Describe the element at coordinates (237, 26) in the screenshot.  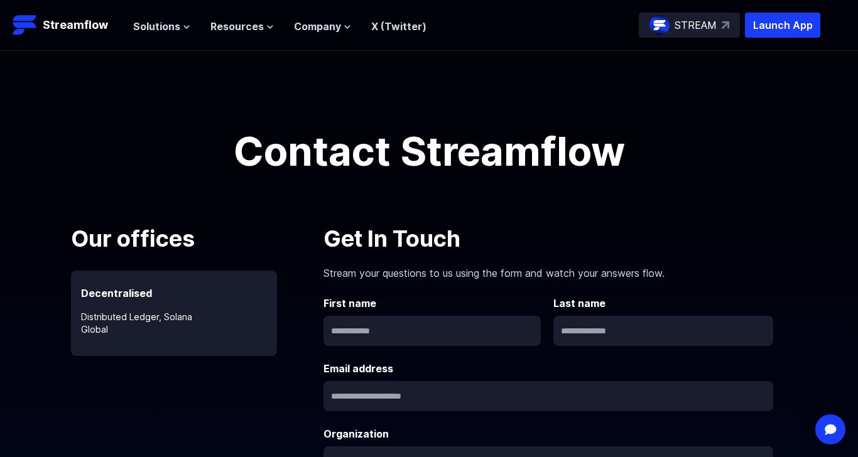
I see `span: Resources` at that location.